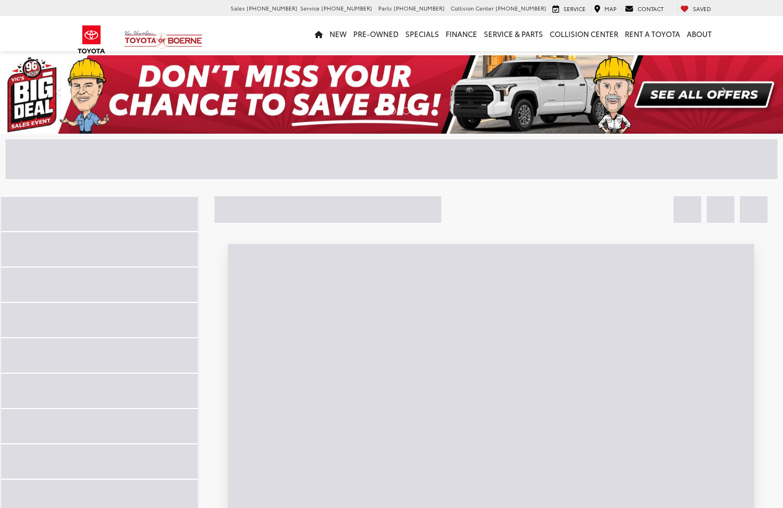 The image size is (783, 508). Describe the element at coordinates (338, 34) in the screenshot. I see `a: New` at that location.